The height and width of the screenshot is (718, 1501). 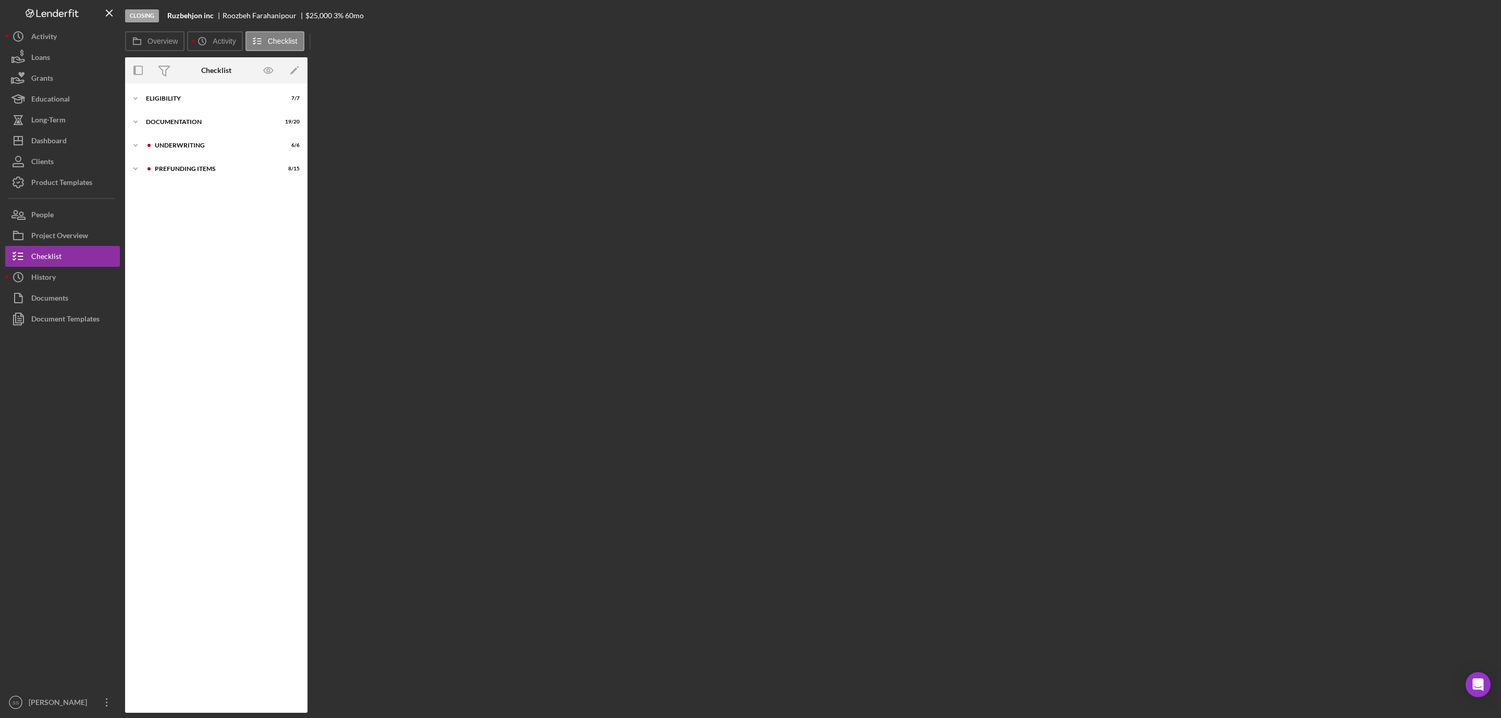 What do you see at coordinates (142, 16) in the screenshot?
I see `div: Closing` at bounding box center [142, 16].